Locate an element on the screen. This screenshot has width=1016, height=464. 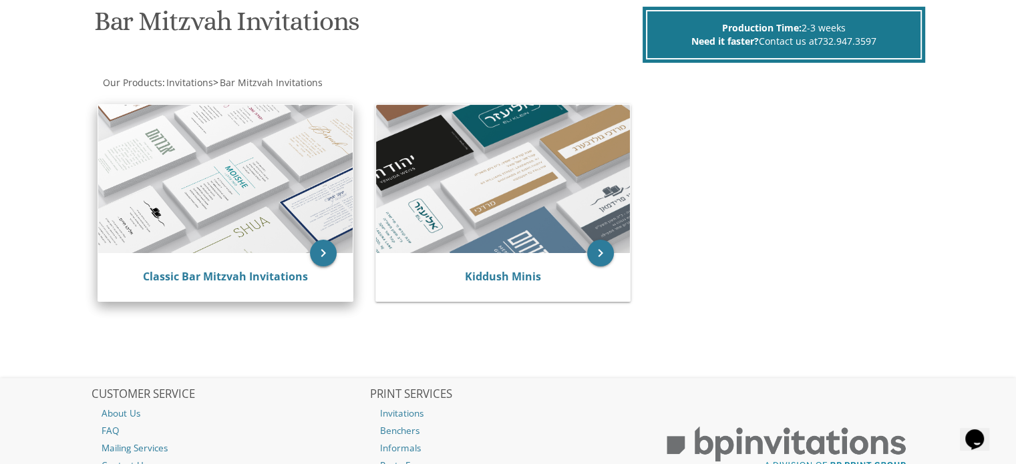
img: Classic Bar Mitzvah Invitations is located at coordinates (225, 179).